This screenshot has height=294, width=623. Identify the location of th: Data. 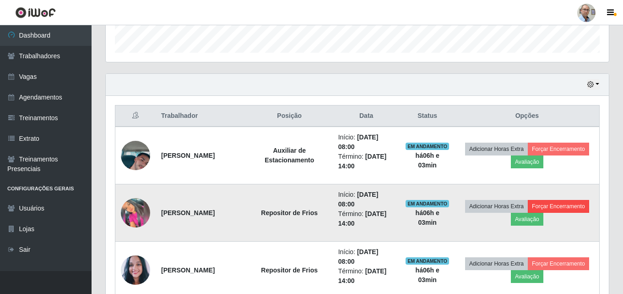
(366, 116).